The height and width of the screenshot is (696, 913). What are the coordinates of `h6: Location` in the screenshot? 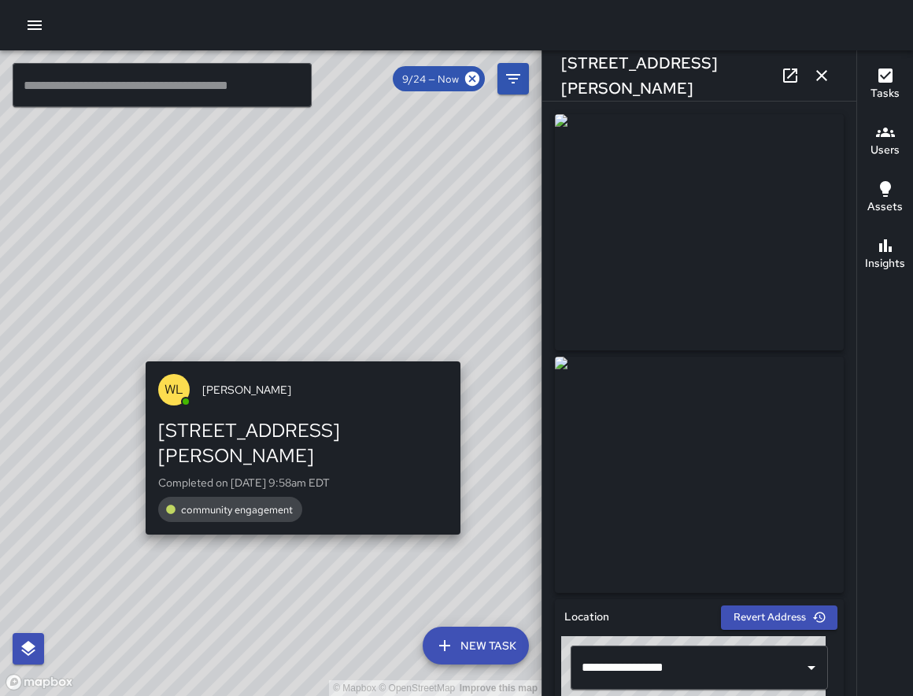 It's located at (586, 617).